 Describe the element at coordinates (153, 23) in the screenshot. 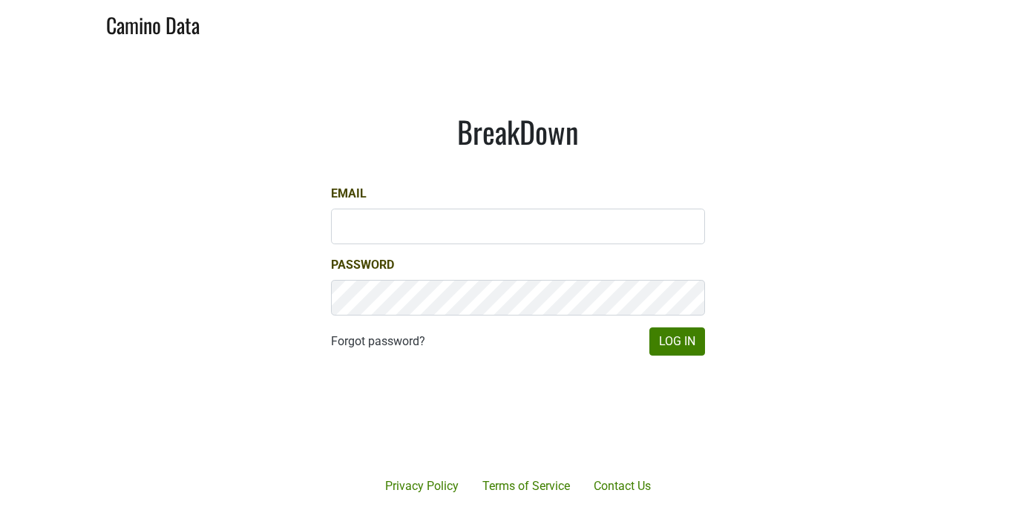

I see `a: Camino Data` at that location.